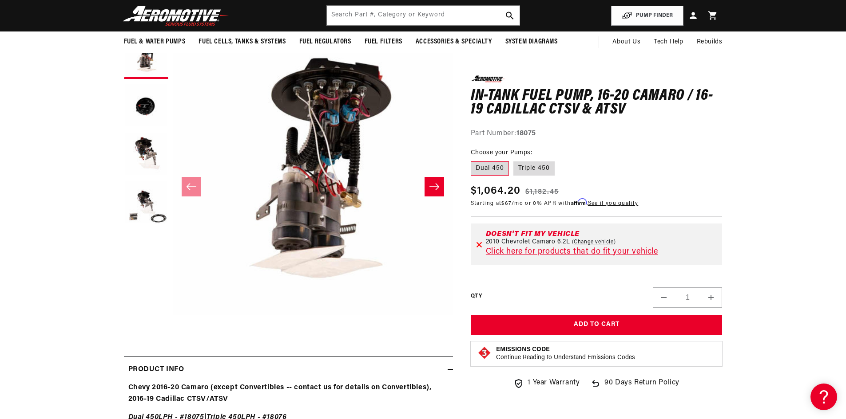 Image resolution: width=846 pixels, height=419 pixels. Describe the element at coordinates (554, 203) in the screenshot. I see `p: Starting at /mo or 0% APR with .` at that location.